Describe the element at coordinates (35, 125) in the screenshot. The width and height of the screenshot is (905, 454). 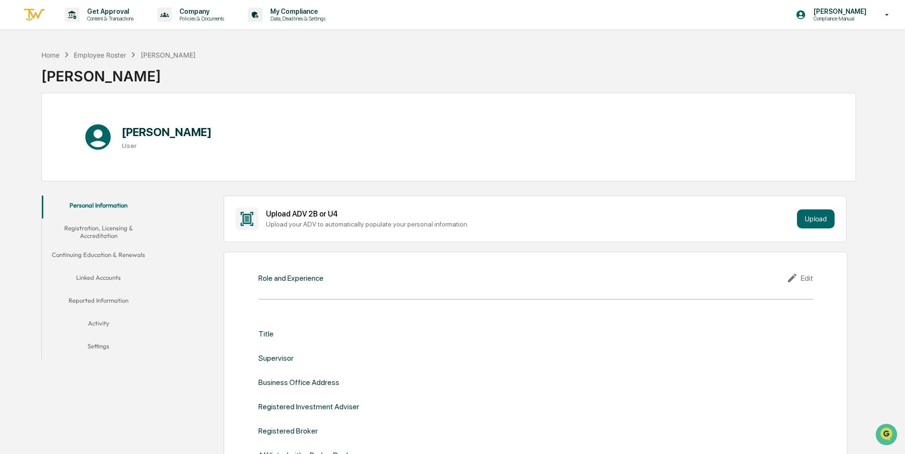
I see `a: 🖐️Preclearance` at that location.